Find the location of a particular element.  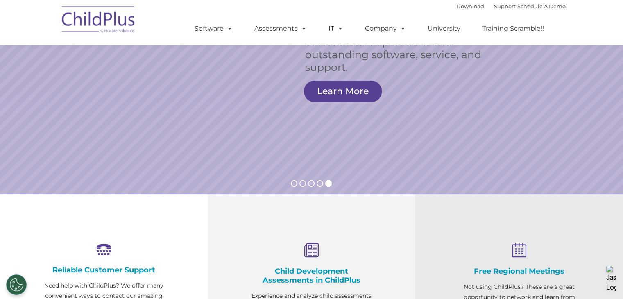

h4: Child Development Assessments in ChildPlus is located at coordinates (312, 276).